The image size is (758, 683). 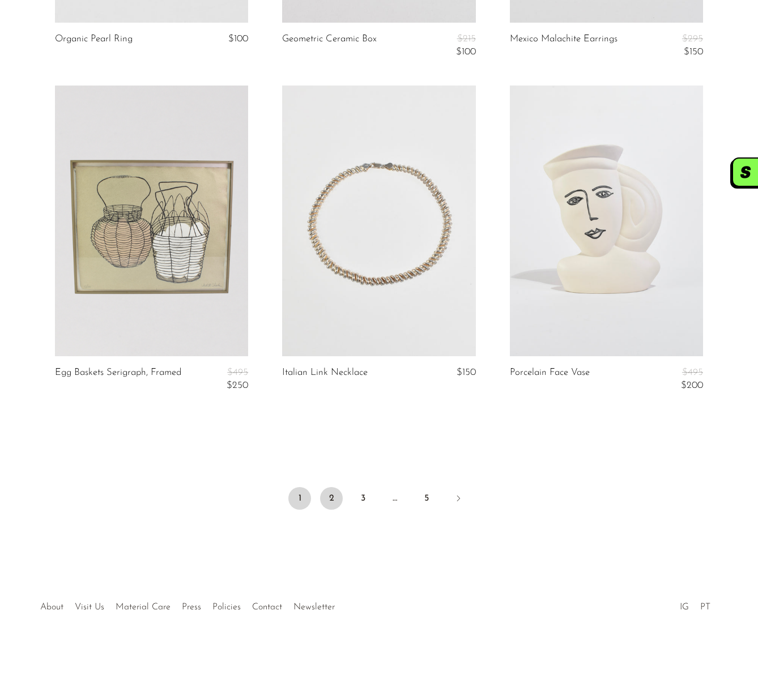 What do you see at coordinates (331, 499) in the screenshot?
I see `a: 2` at bounding box center [331, 499].